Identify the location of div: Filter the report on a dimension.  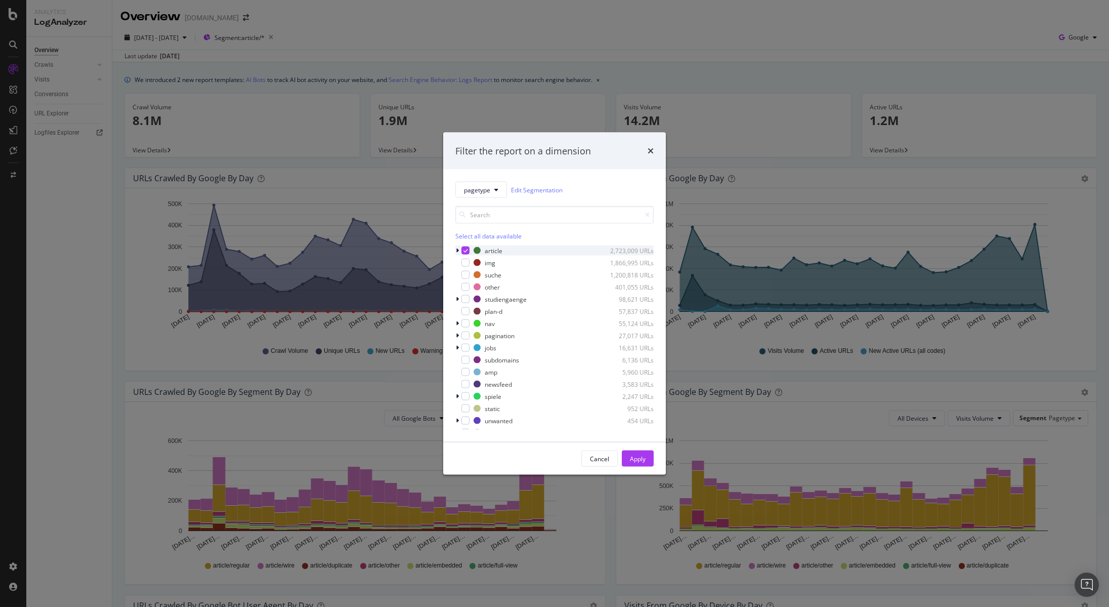
(523, 151).